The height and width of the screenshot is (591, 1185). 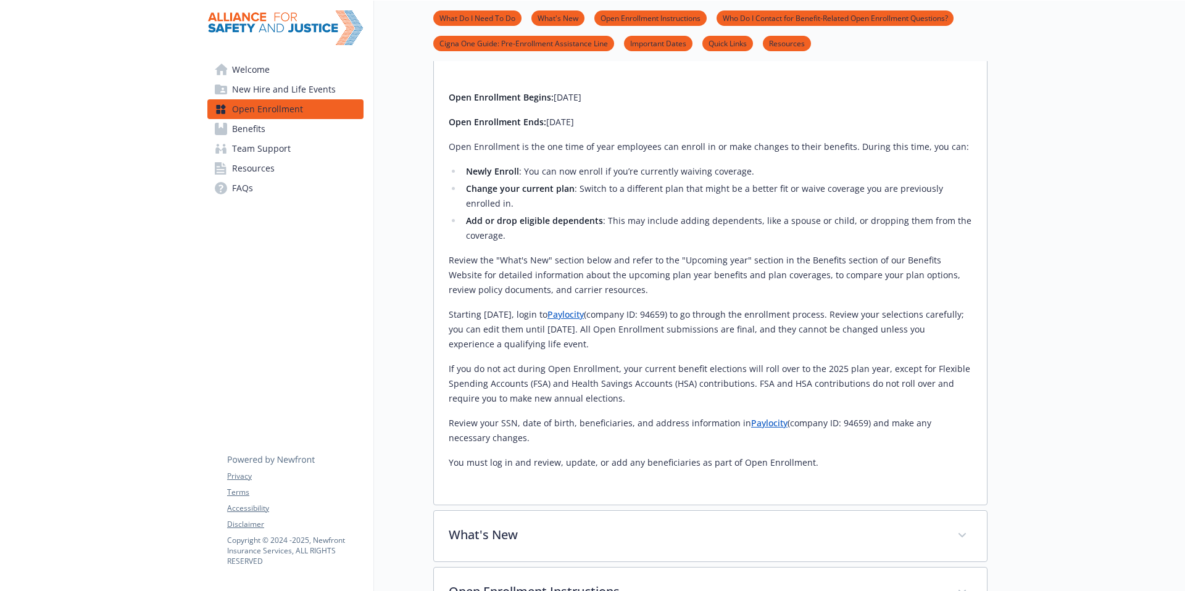 I want to click on strong: Open Enrollment Ends:, so click(x=497, y=122).